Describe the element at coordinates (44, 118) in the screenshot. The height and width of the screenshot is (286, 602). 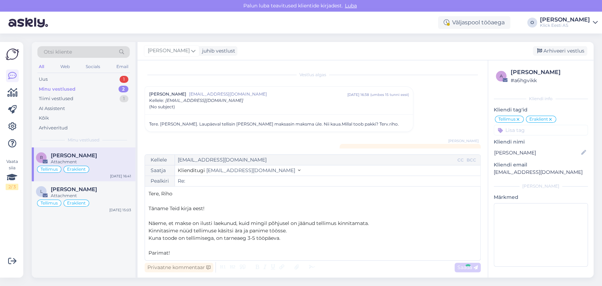
I see `div: Kõik` at that location.